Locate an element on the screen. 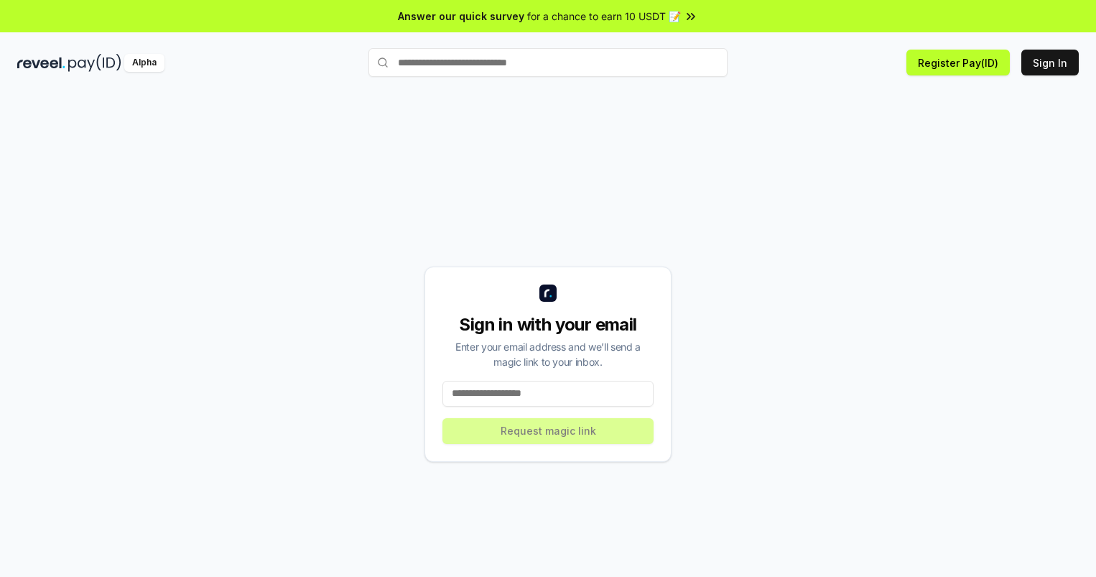  div: Enter your email address and we’ll send a magic link to your inbox. is located at coordinates (548, 354).